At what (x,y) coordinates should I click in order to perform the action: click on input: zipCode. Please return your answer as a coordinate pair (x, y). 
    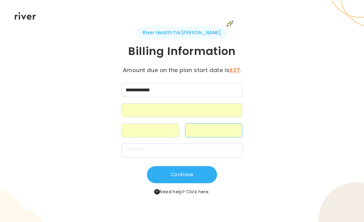
    Looking at the image, I should click on (182, 150).